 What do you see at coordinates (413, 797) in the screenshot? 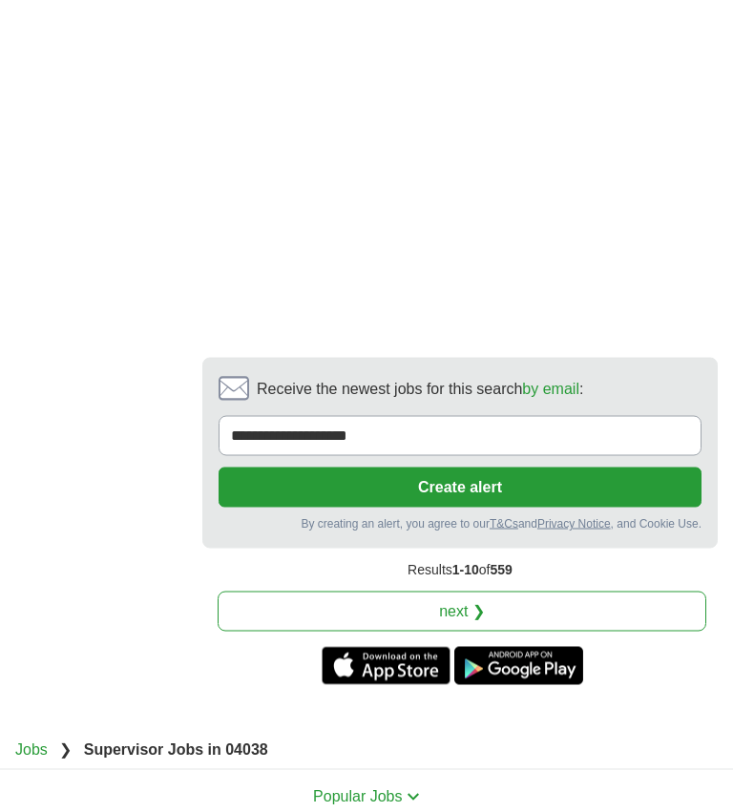
I see `img: toggle icon` at bounding box center [413, 797].